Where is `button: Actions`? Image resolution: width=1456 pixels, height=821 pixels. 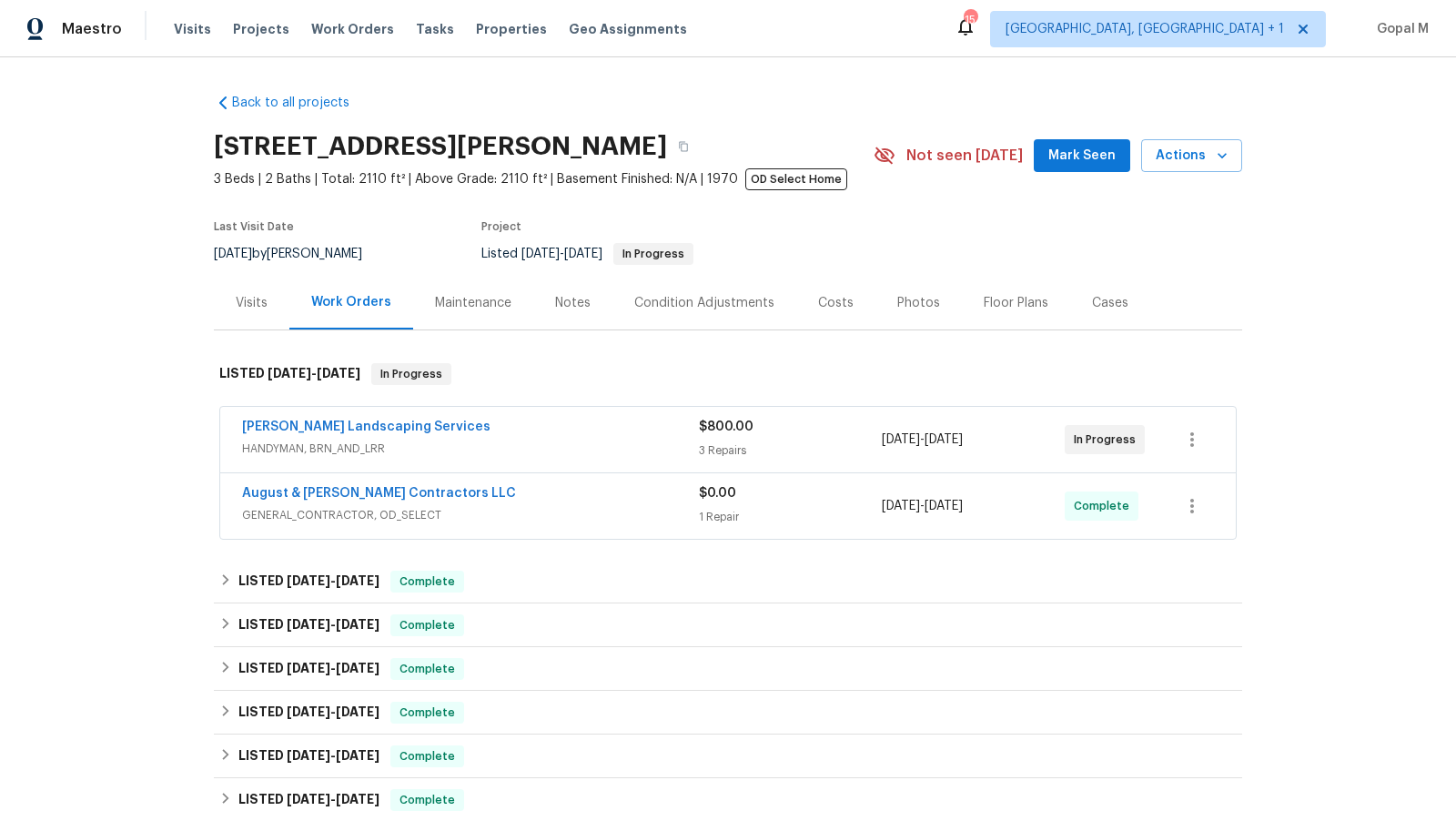
button: Actions is located at coordinates (1191, 156).